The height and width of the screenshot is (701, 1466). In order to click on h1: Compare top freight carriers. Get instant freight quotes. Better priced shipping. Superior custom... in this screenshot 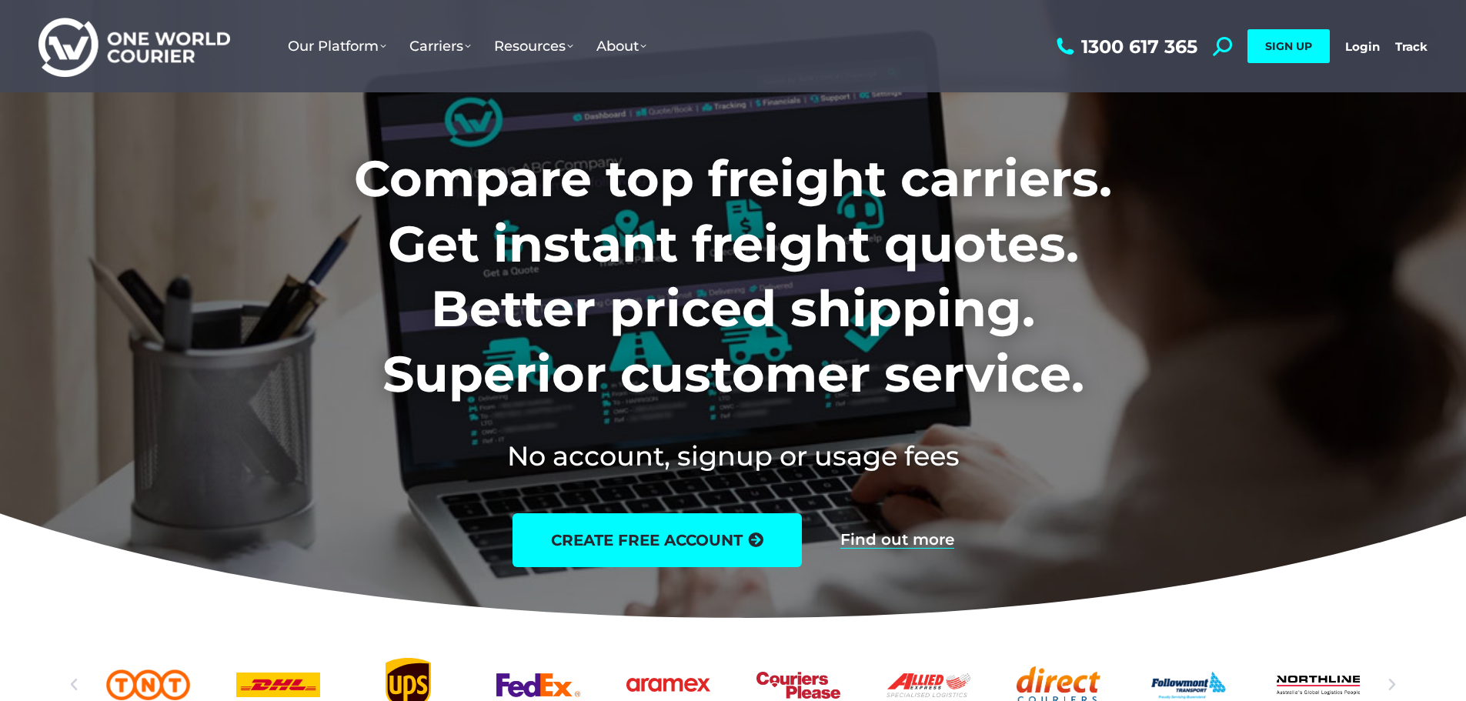, I will do `click(733, 276)`.